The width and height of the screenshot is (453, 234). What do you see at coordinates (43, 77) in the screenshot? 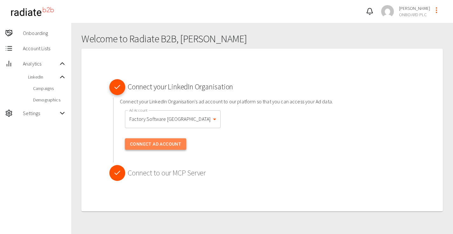
I see `span: LinkedIn` at bounding box center [43, 77].